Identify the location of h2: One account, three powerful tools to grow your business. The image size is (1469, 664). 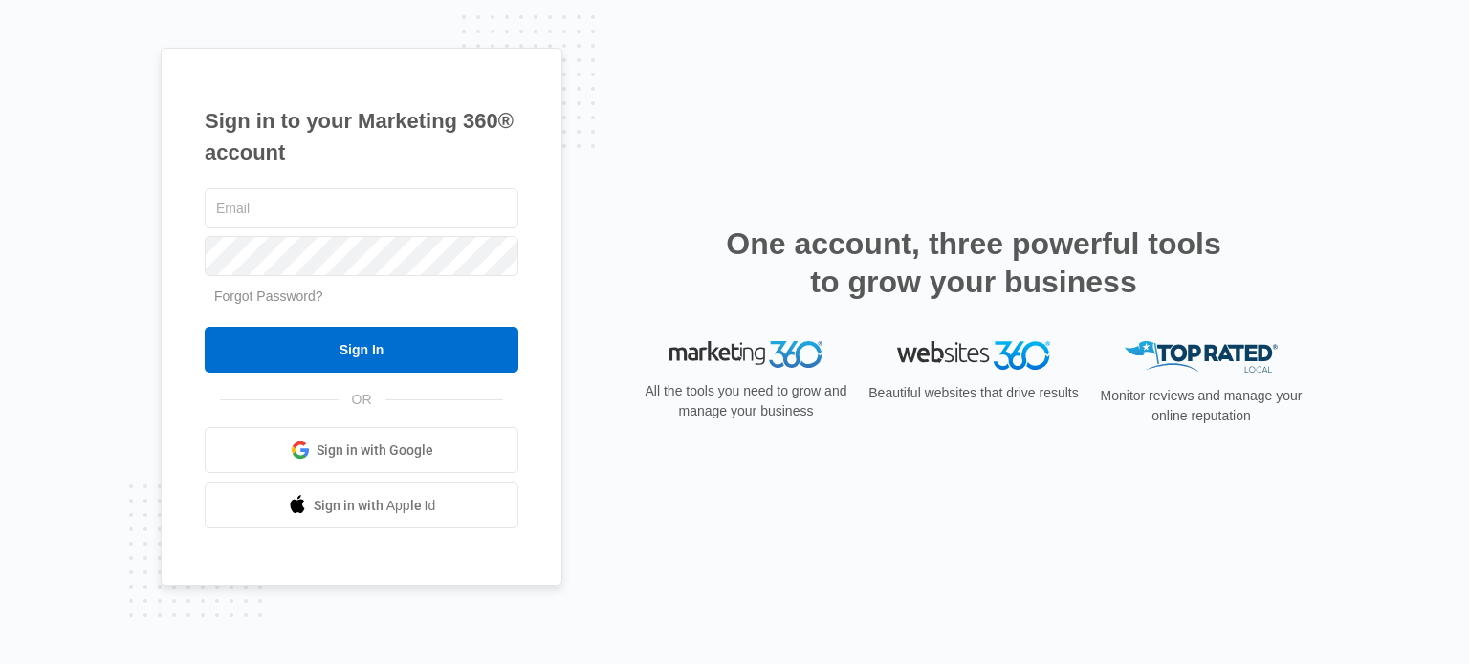
(973, 263).